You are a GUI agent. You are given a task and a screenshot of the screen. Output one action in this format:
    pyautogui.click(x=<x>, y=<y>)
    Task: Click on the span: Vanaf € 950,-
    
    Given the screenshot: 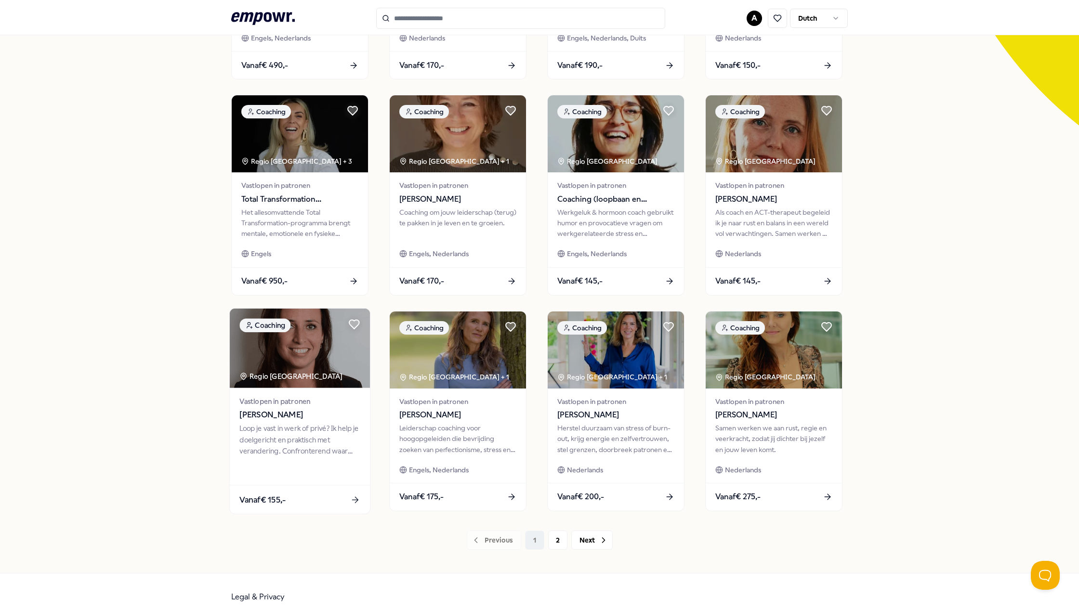 What is the action you would take?
    pyautogui.click(x=264, y=281)
    